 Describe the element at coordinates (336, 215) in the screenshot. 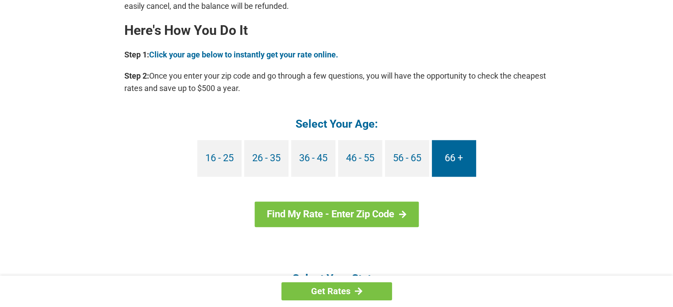

I see `a: Find My Rate - Enter Zip Code` at that location.